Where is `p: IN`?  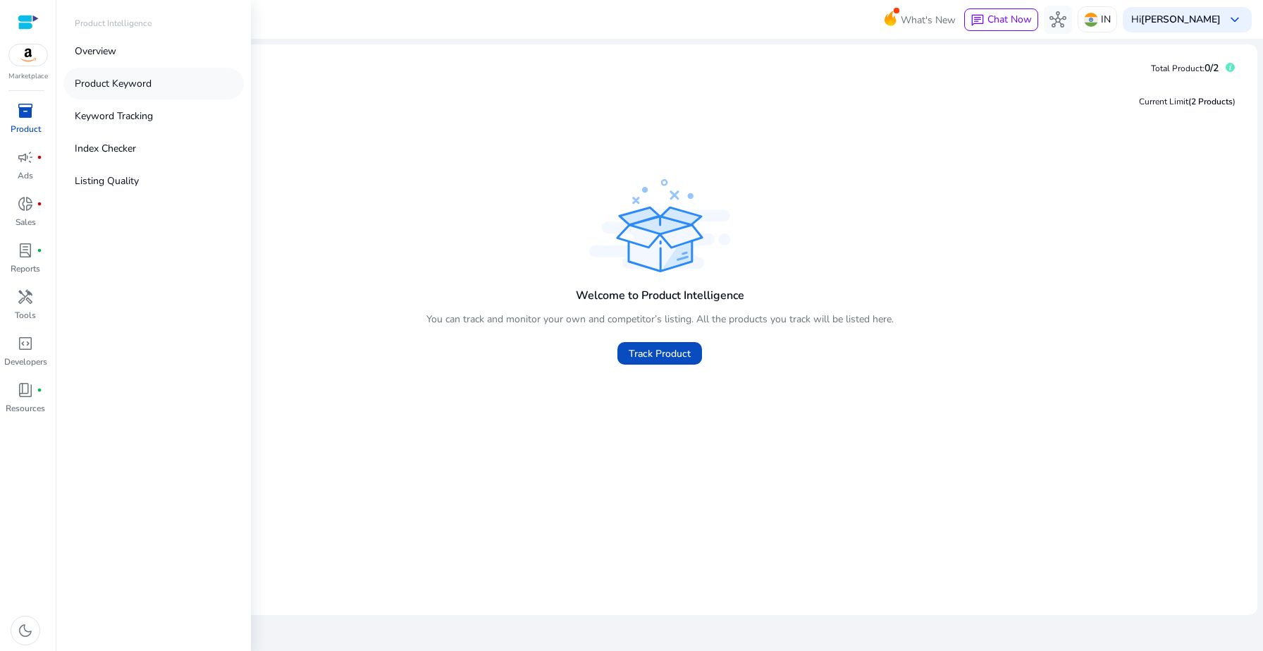
p: IN is located at coordinates (1106, 19).